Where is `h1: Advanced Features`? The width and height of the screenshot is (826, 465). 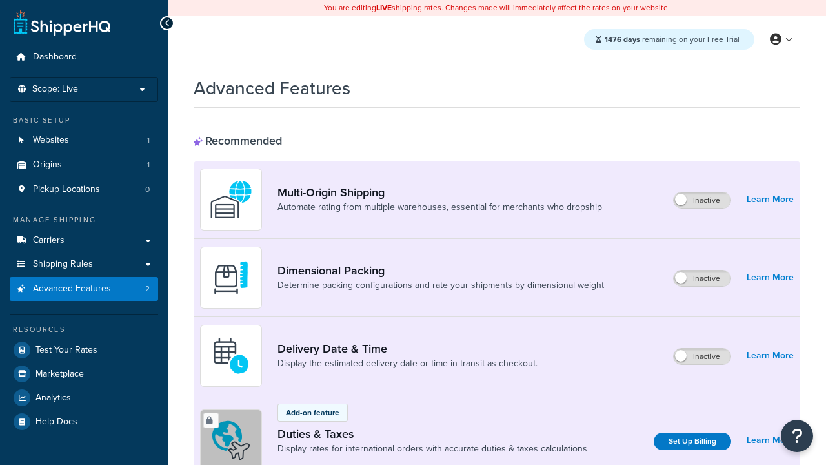 h1: Advanced Features is located at coordinates (272, 88).